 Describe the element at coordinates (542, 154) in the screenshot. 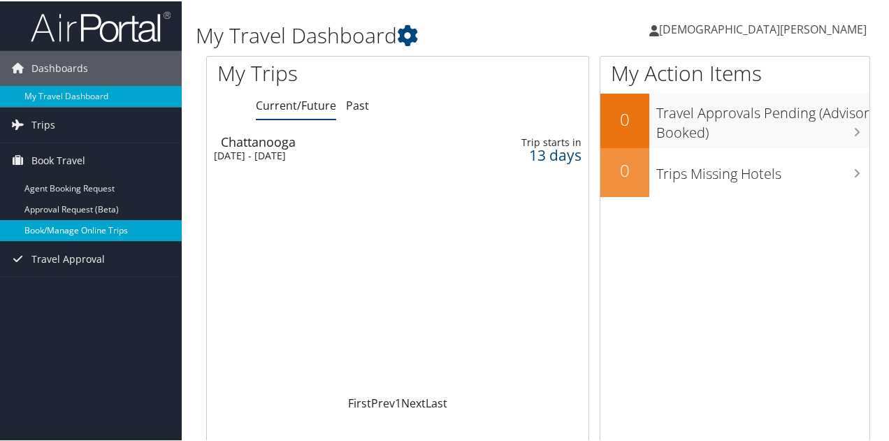

I see `div: 13 days` at that location.